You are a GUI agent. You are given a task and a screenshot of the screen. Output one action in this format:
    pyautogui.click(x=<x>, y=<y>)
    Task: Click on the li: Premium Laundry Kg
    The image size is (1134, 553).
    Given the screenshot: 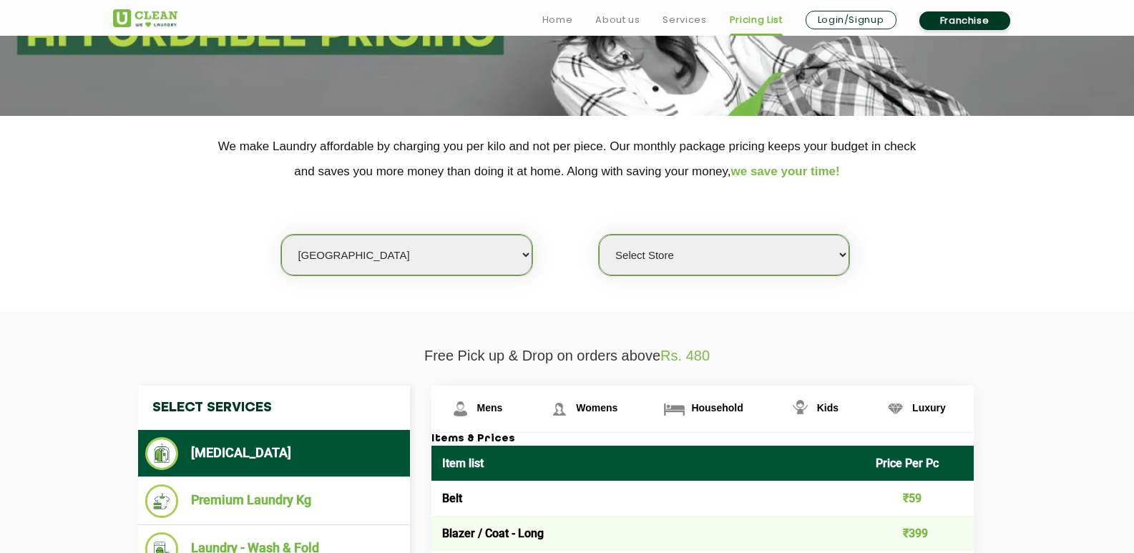 What is the action you would take?
    pyautogui.click(x=274, y=501)
    